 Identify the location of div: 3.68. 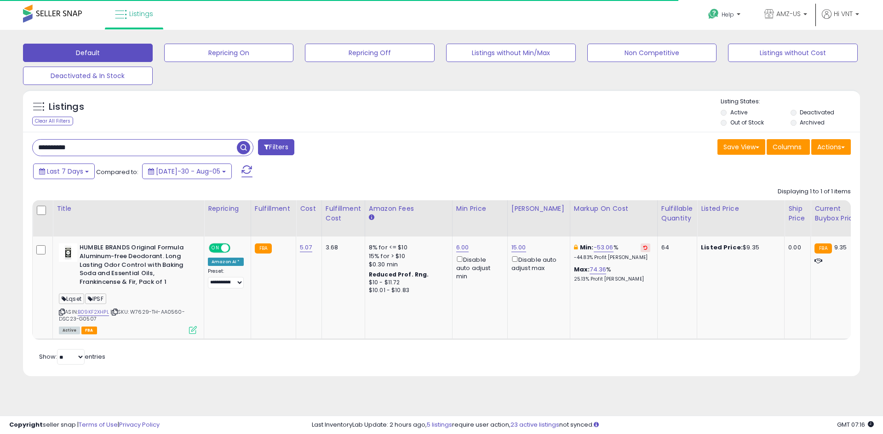
(342, 248).